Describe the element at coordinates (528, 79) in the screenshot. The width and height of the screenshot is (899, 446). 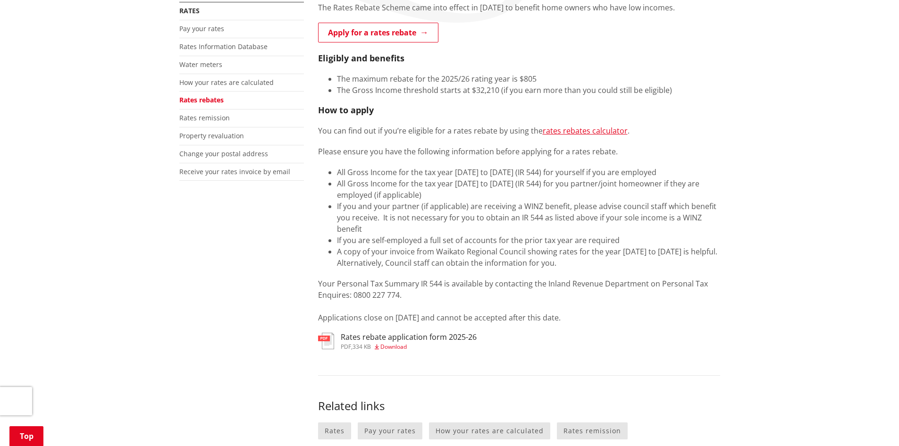
I see `li: The maximum rebate for the 2025/26 rating year is $805` at that location.